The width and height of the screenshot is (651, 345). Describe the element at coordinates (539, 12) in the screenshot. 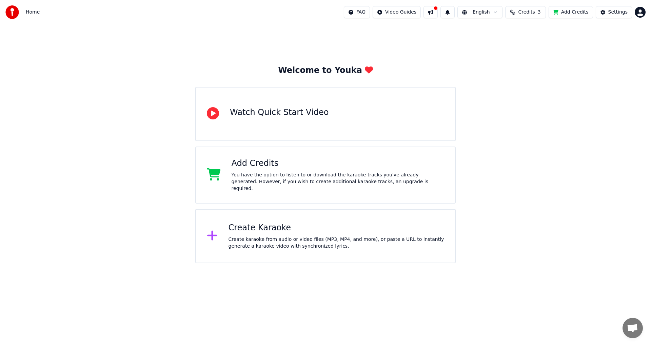

I see `span: 3` at that location.